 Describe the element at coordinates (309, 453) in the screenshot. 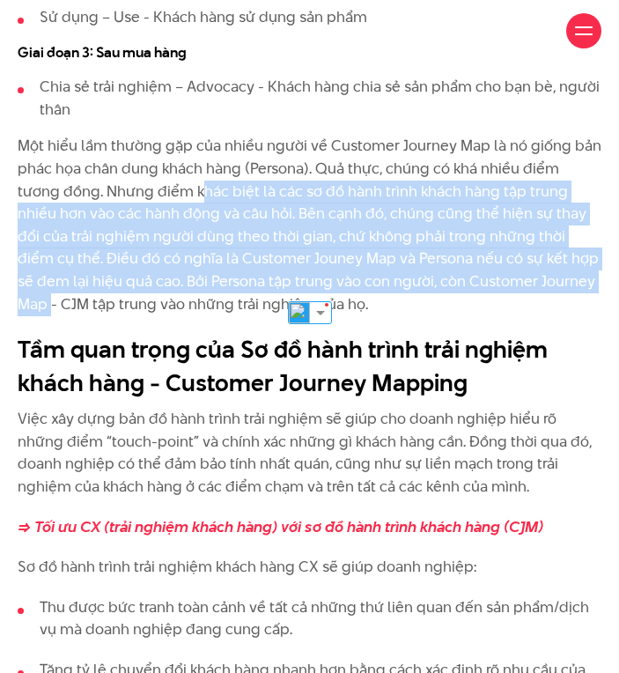

I see `p: Việc xây dựng bản đồ hành trình trải nghiệm sẽ giúp cho doanh nghiệp hiểu rõ những điểm “touch-po...` at that location.